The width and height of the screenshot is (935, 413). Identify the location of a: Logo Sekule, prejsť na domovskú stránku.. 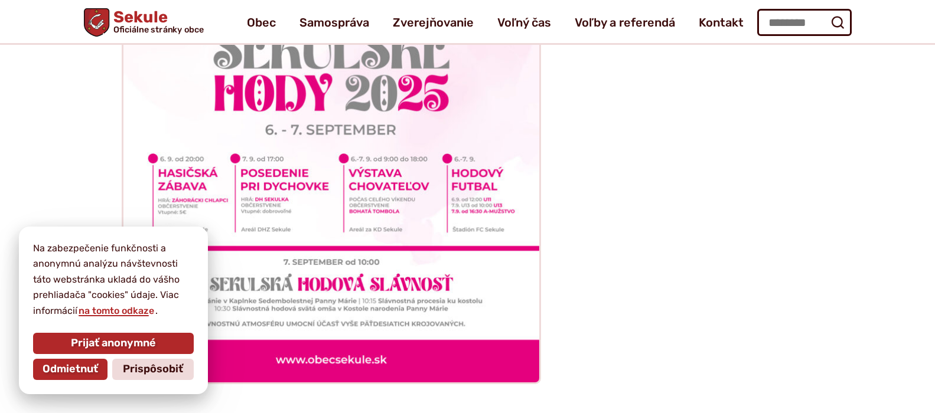
(143, 22).